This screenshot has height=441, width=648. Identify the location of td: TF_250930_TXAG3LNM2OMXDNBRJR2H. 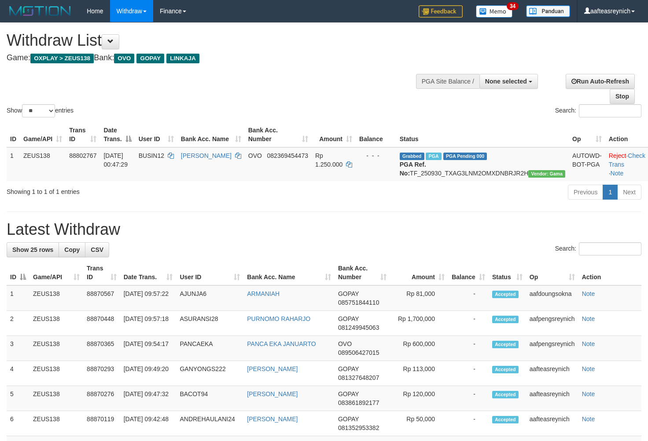
(482, 164).